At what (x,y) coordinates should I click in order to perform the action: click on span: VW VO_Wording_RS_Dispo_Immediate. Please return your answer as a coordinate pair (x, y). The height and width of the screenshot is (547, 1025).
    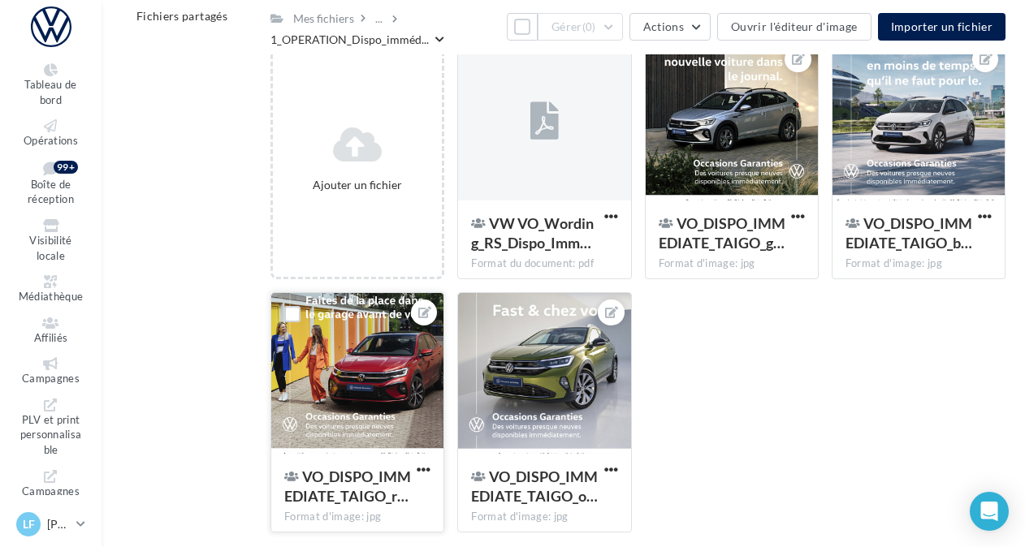
    Looking at the image, I should click on (532, 233).